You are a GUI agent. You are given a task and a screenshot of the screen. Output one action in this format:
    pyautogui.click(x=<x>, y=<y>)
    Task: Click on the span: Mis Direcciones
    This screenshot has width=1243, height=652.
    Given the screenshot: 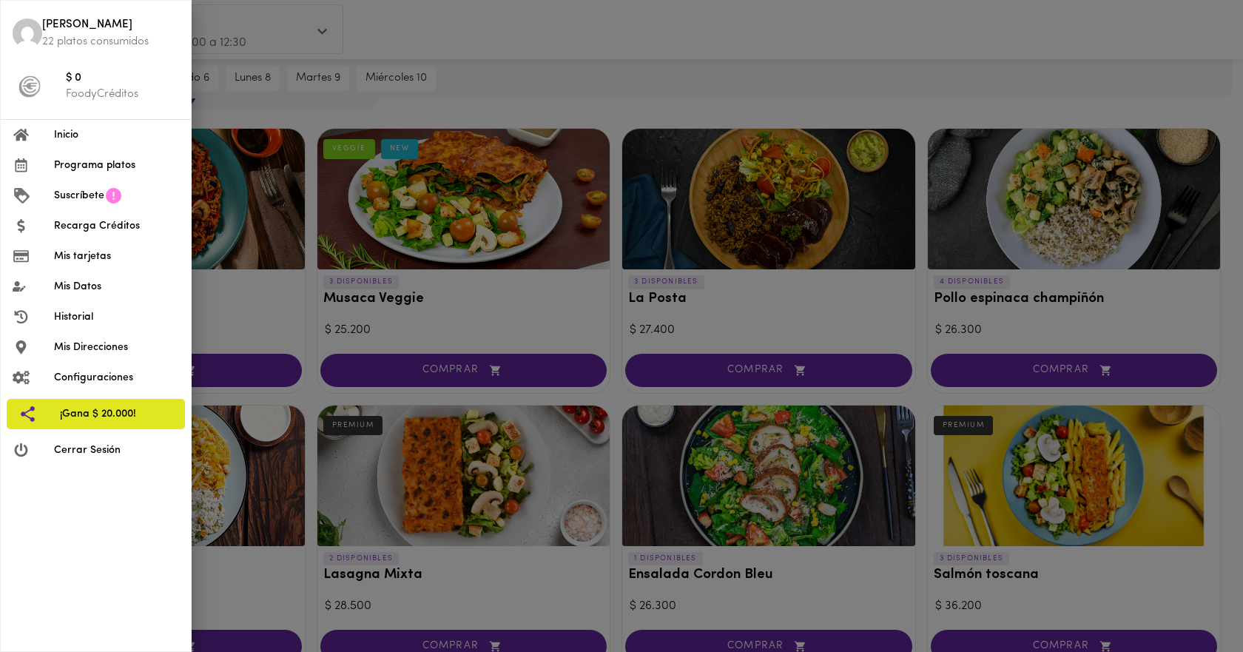 What is the action you would take?
    pyautogui.click(x=116, y=347)
    